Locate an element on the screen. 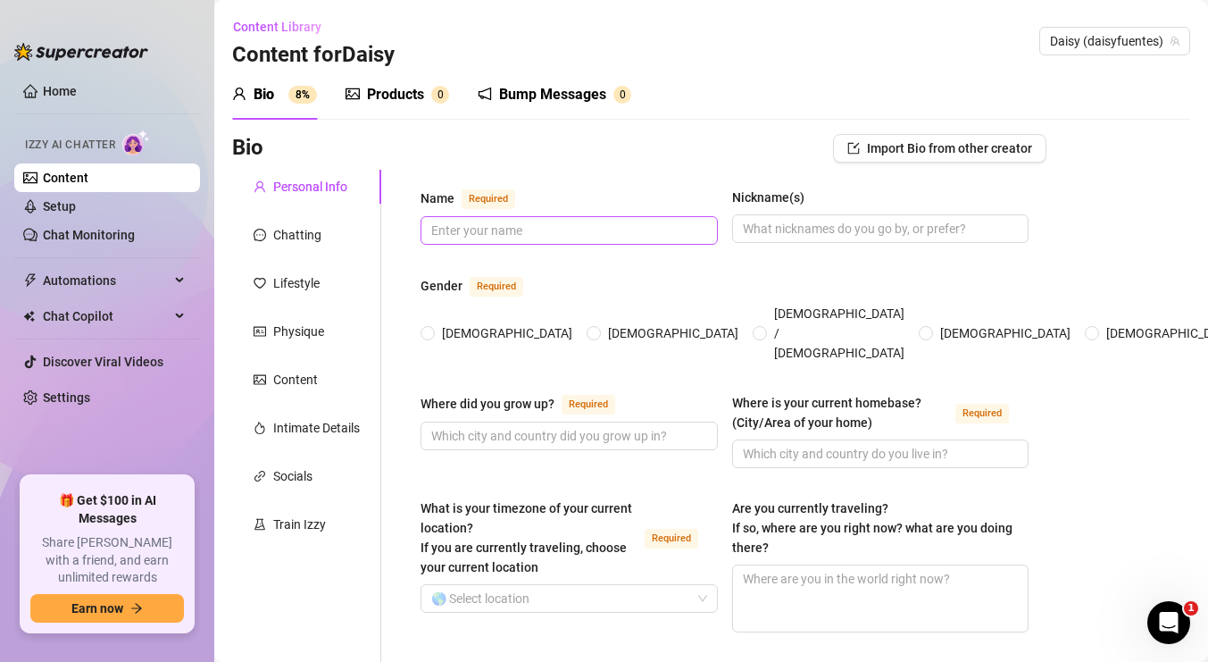 This screenshot has height=662, width=1208. label: Where is your current homebase? (City/Area of your home) is located at coordinates (880, 412).